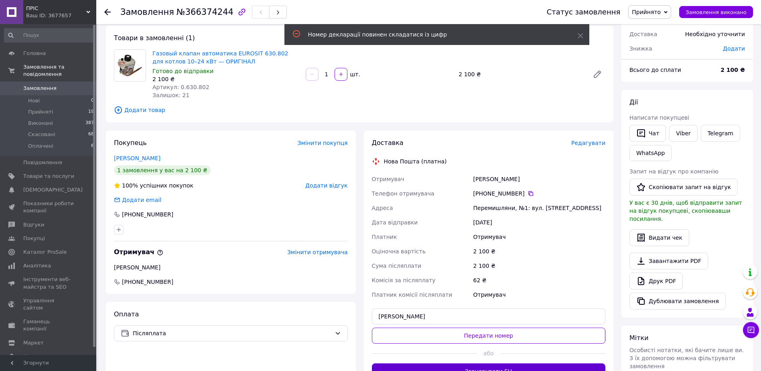 Image resolution: width=761 pixels, height=371 pixels. What do you see at coordinates (35, 53) in the screenshot?
I see `span: Головна` at bounding box center [35, 53].